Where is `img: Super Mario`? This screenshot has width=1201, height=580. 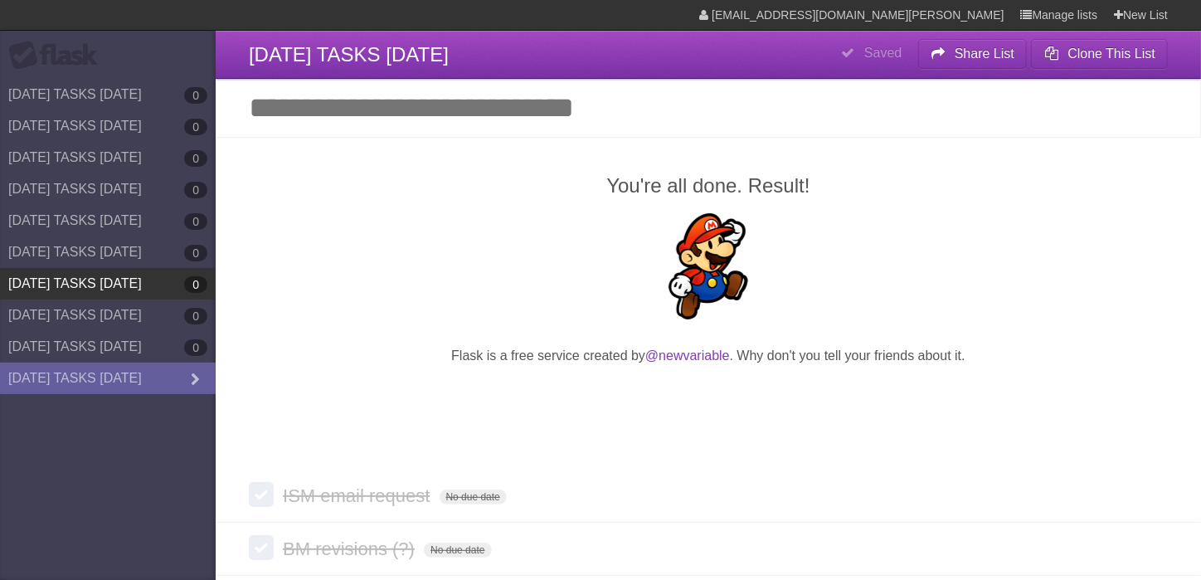 img: Super Mario is located at coordinates (708, 266).